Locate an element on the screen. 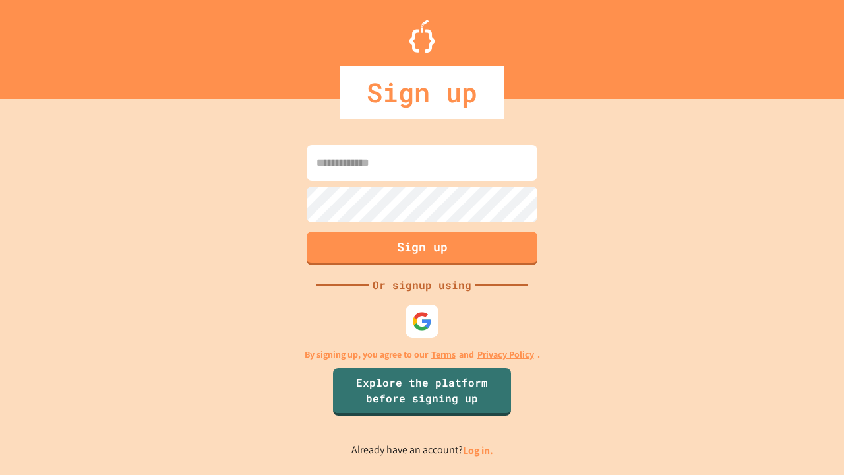 Image resolution: width=844 pixels, height=475 pixels. button: Sign up is located at coordinates (422, 248).